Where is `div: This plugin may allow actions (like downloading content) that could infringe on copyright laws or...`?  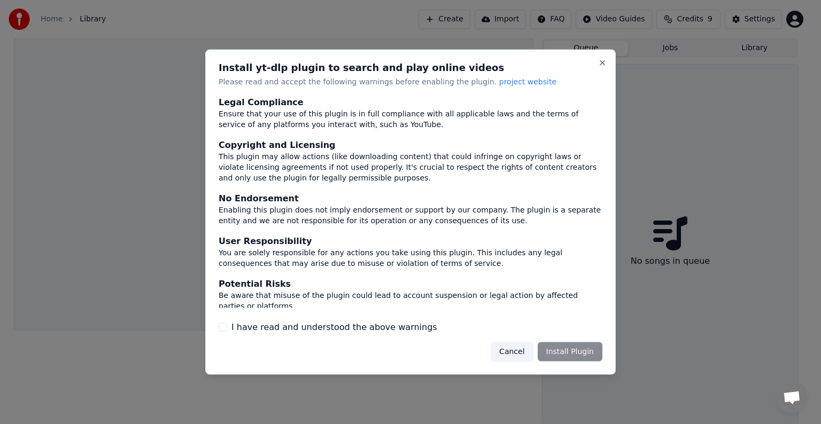
div: This plugin may allow actions (like downloading content) that could infringe on copyright laws or... is located at coordinates (410, 167).